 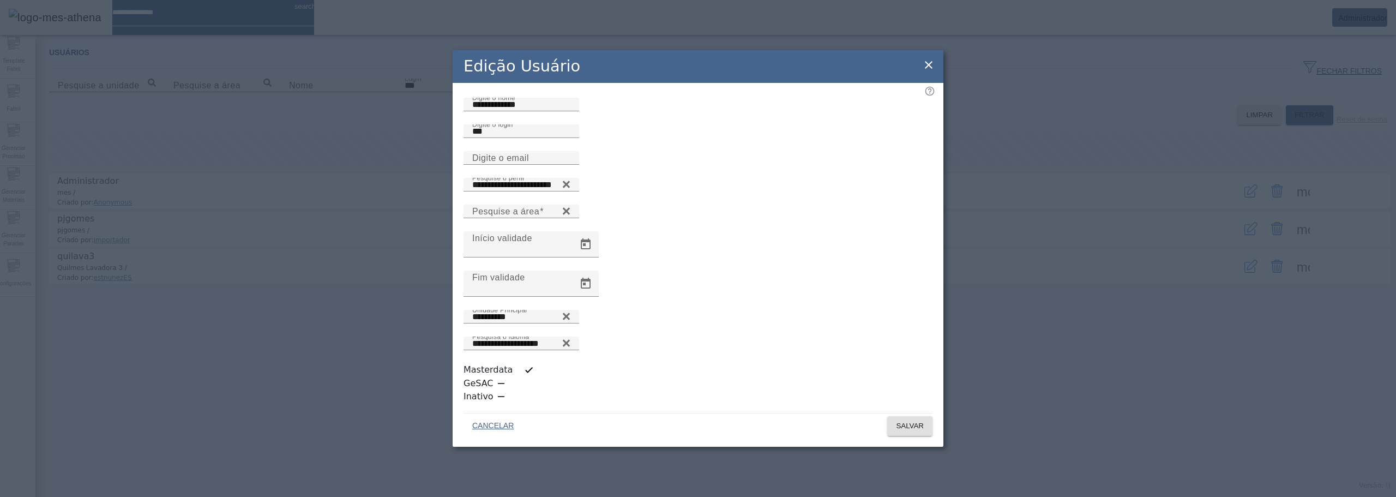 I want to click on mat-label: Digite o login, so click(x=492, y=124).